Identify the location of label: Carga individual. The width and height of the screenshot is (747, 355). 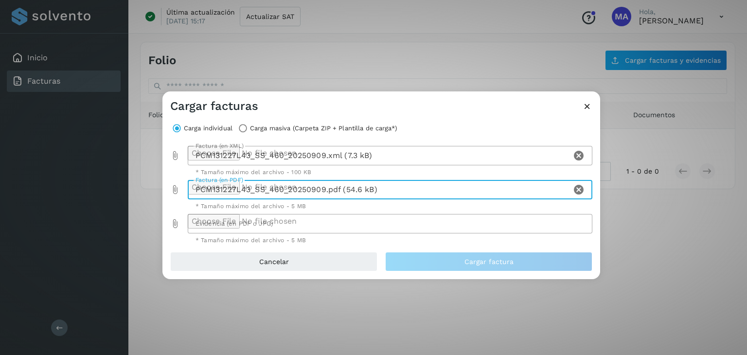
(208, 128).